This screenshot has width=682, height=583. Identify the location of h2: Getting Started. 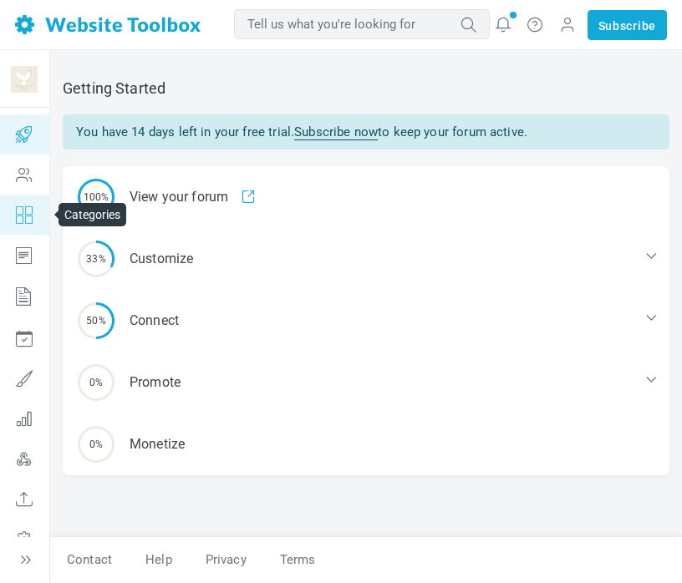
(366, 89).